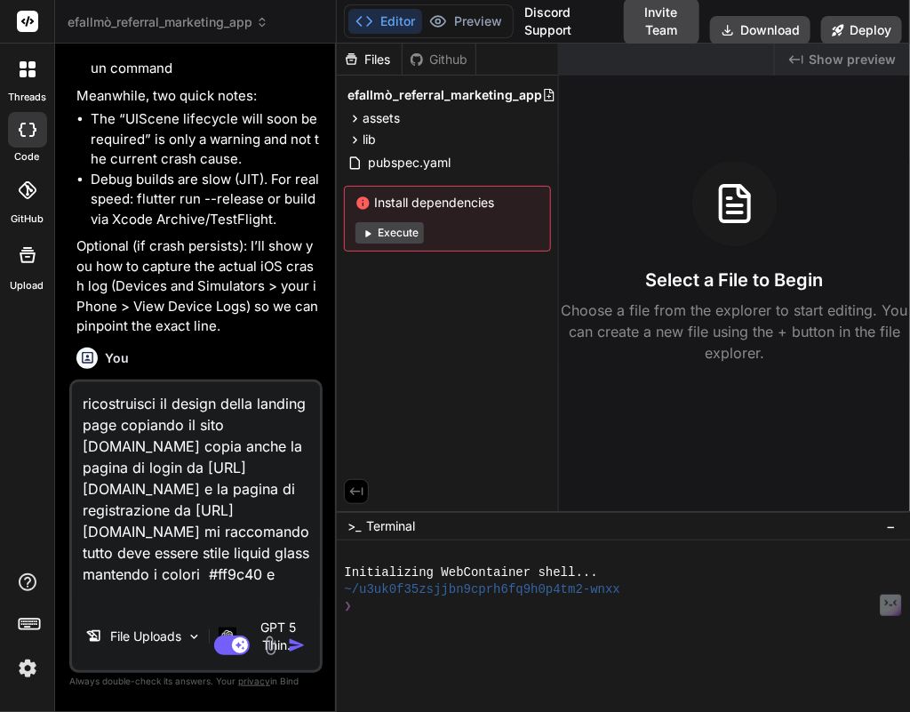 This screenshot has height=712, width=910. What do you see at coordinates (197, 96) in the screenshot?
I see `p: Meanwhile, two quick notes:` at bounding box center [197, 96].